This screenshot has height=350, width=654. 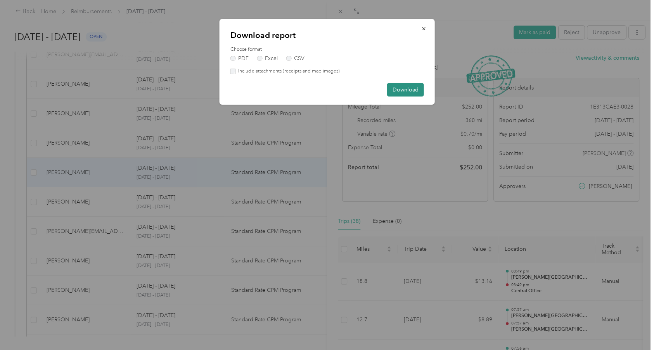 I want to click on label: CSV, so click(x=295, y=59).